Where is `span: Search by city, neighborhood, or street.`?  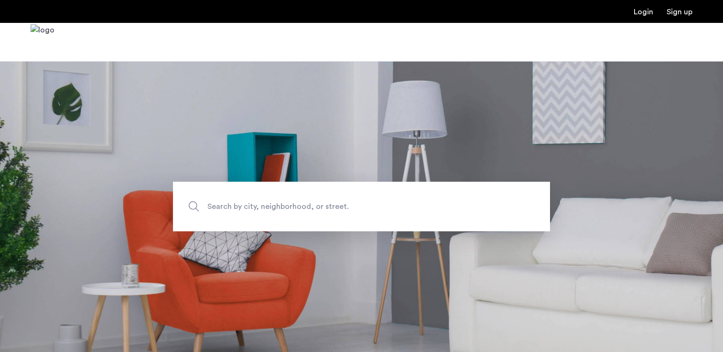 span: Search by city, neighborhood, or street. is located at coordinates (339, 207).